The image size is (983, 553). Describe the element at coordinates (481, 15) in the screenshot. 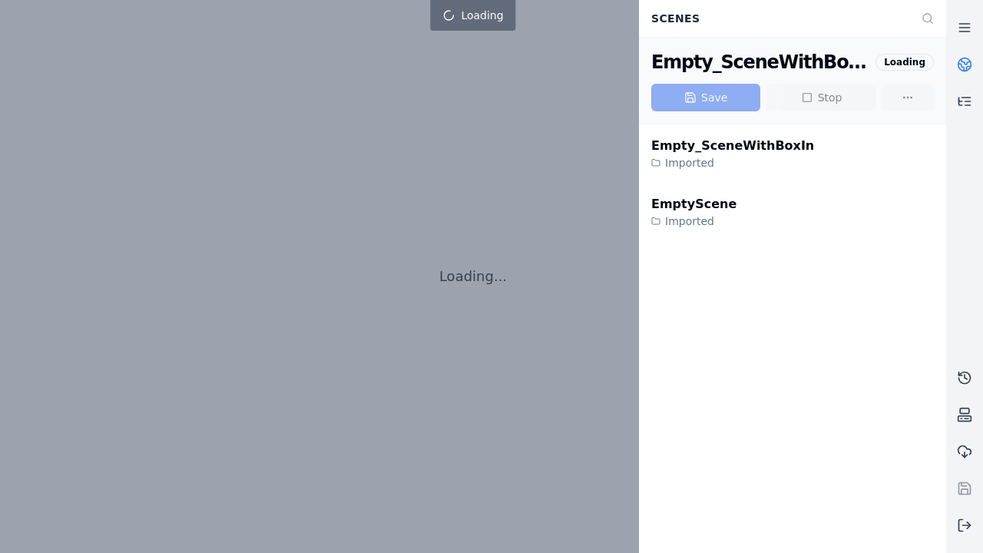

I see `span: Loading` at that location.